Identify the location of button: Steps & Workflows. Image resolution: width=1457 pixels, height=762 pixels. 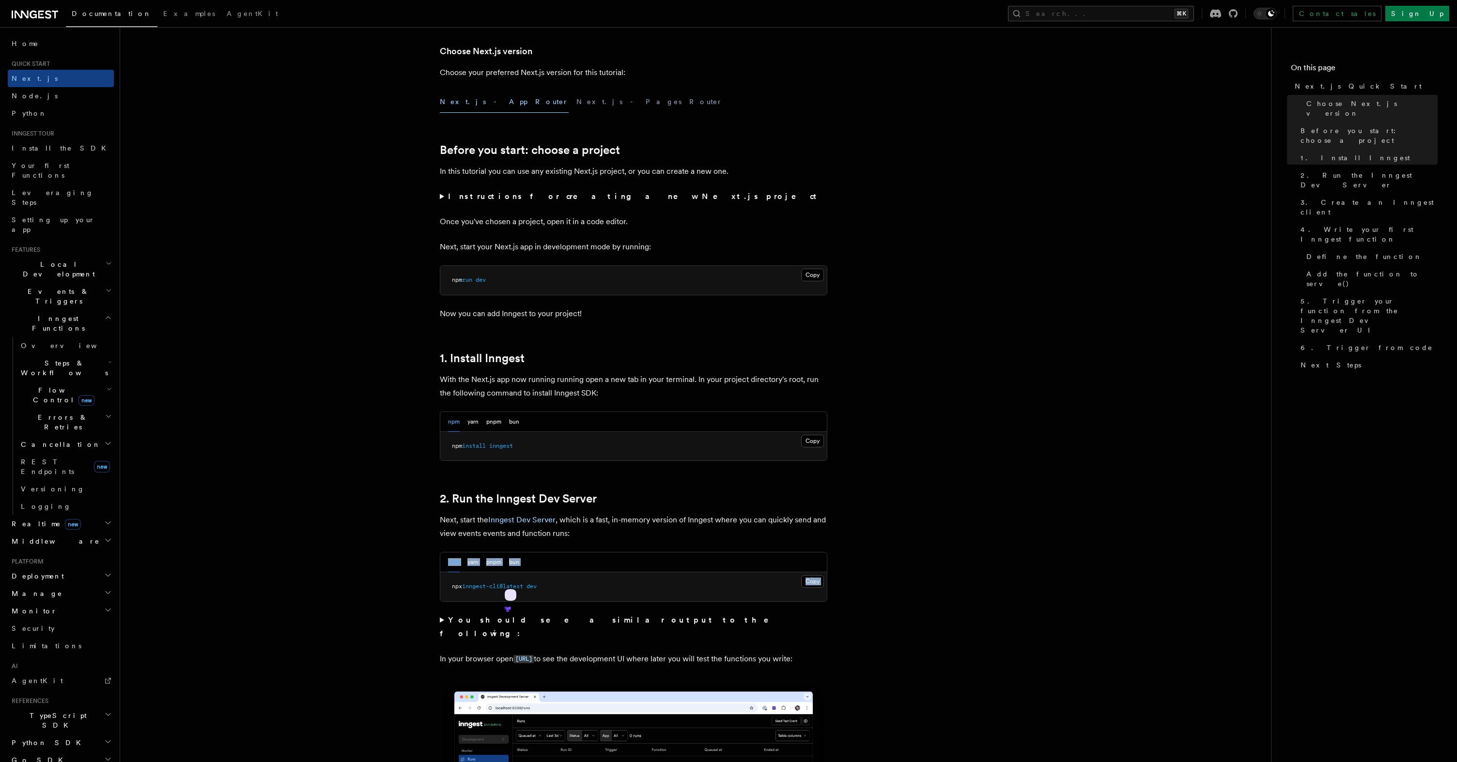
(65, 368).